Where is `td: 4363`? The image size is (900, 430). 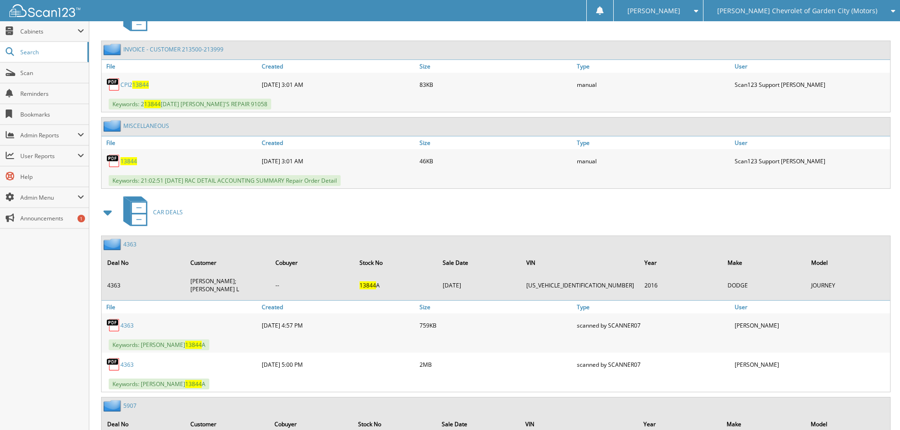 td: 4363 is located at coordinates (144, 285).